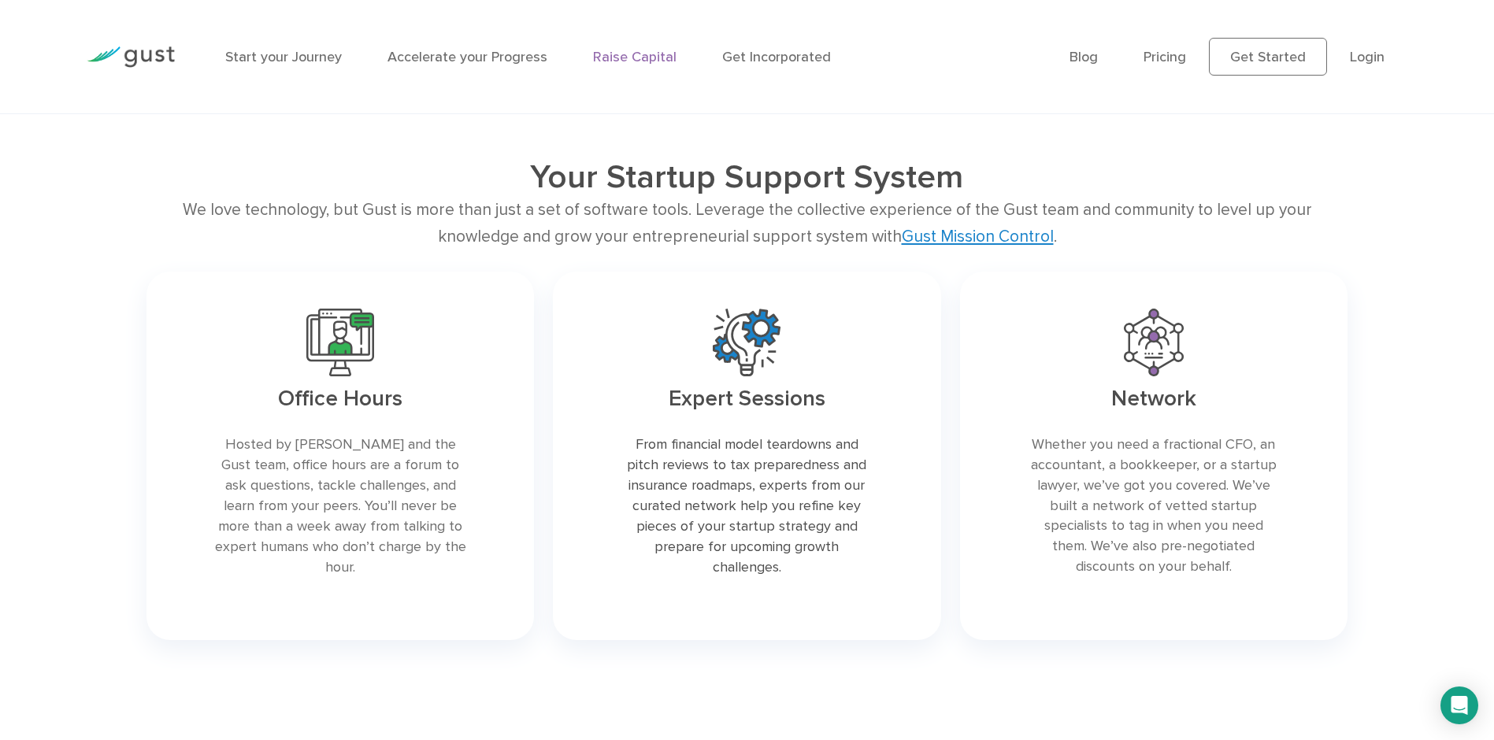 Image resolution: width=1494 pixels, height=740 pixels. I want to click on a: Login, so click(1367, 57).